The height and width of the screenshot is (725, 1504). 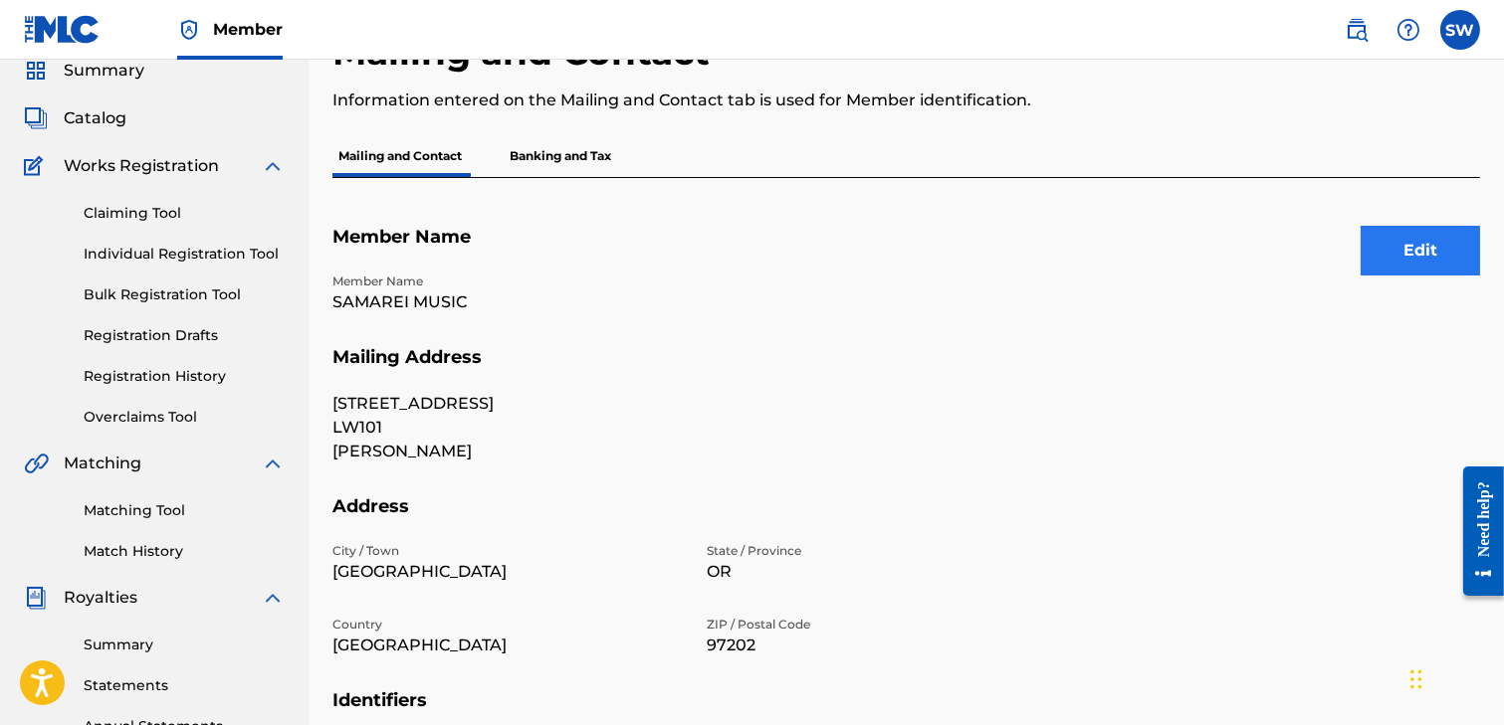 I want to click on p: 97202, so click(x=882, y=646).